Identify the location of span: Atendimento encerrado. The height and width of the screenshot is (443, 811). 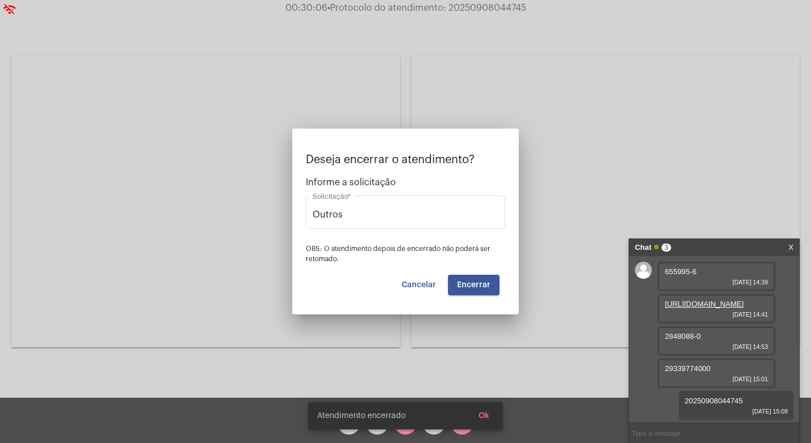
(361, 416).